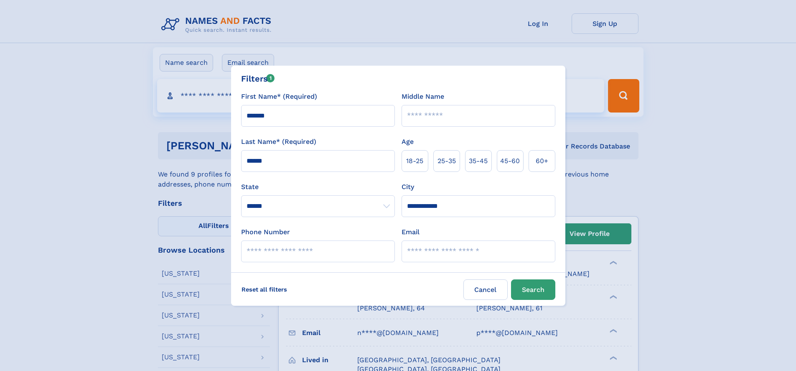 The height and width of the screenshot is (371, 796). What do you see at coordinates (408, 142) in the screenshot?
I see `label: Age` at bounding box center [408, 142].